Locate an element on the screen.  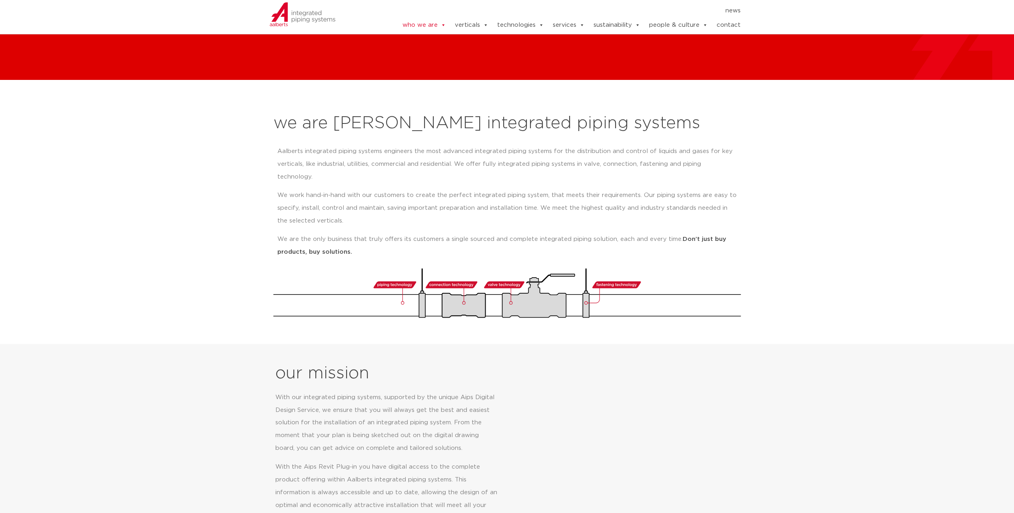
a: sustainability is located at coordinates (617, 25).